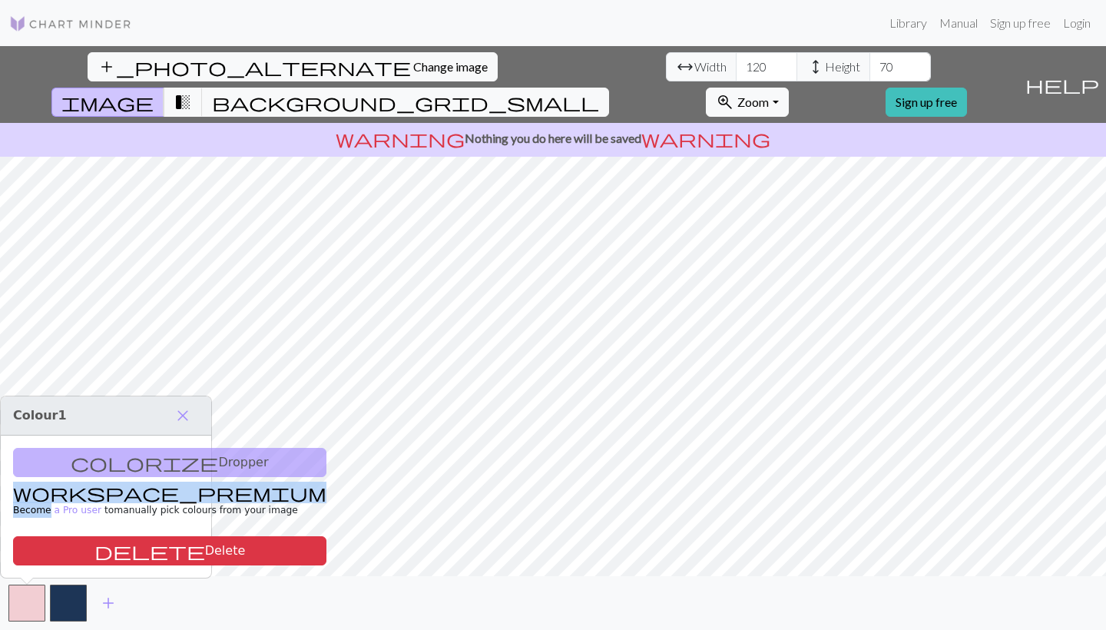  What do you see at coordinates (405, 102) in the screenshot?
I see `span: background_grid_small` at bounding box center [405, 102].